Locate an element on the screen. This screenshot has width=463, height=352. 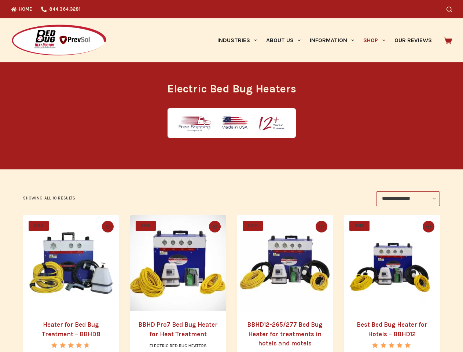
img: Prevsol/Bed Bug Heat Doctor is located at coordinates (59, 40).